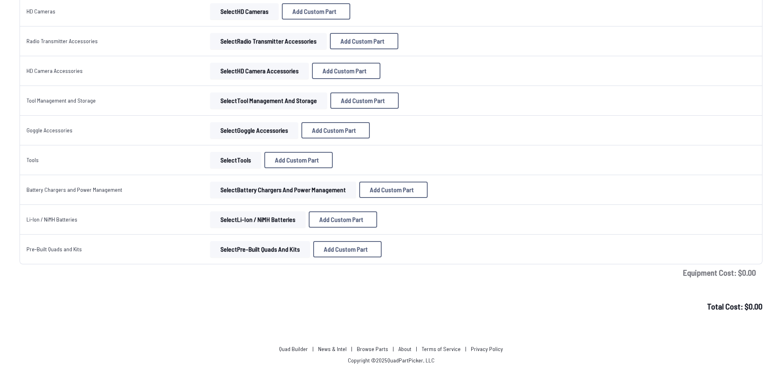  I want to click on a: News & Intel, so click(333, 349).